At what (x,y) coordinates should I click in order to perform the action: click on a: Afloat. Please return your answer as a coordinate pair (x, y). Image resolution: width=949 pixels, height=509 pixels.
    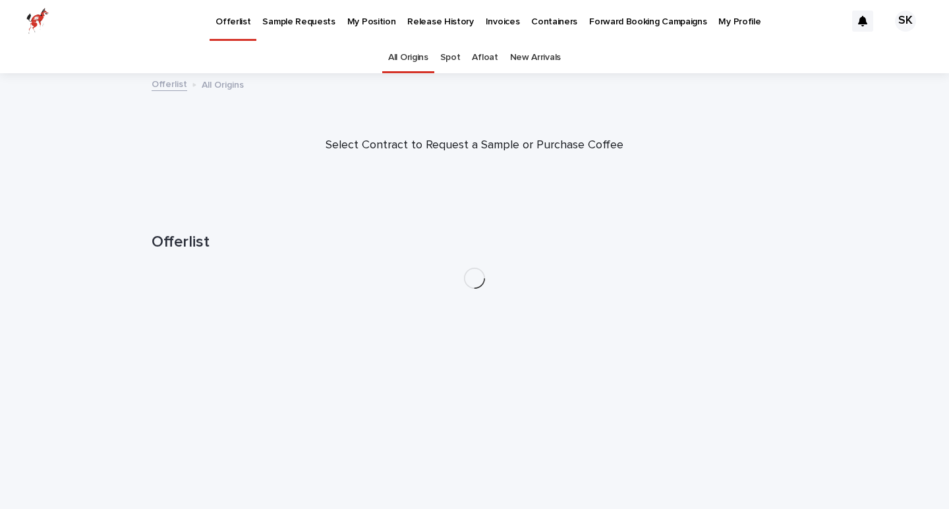
    Looking at the image, I should click on (484, 57).